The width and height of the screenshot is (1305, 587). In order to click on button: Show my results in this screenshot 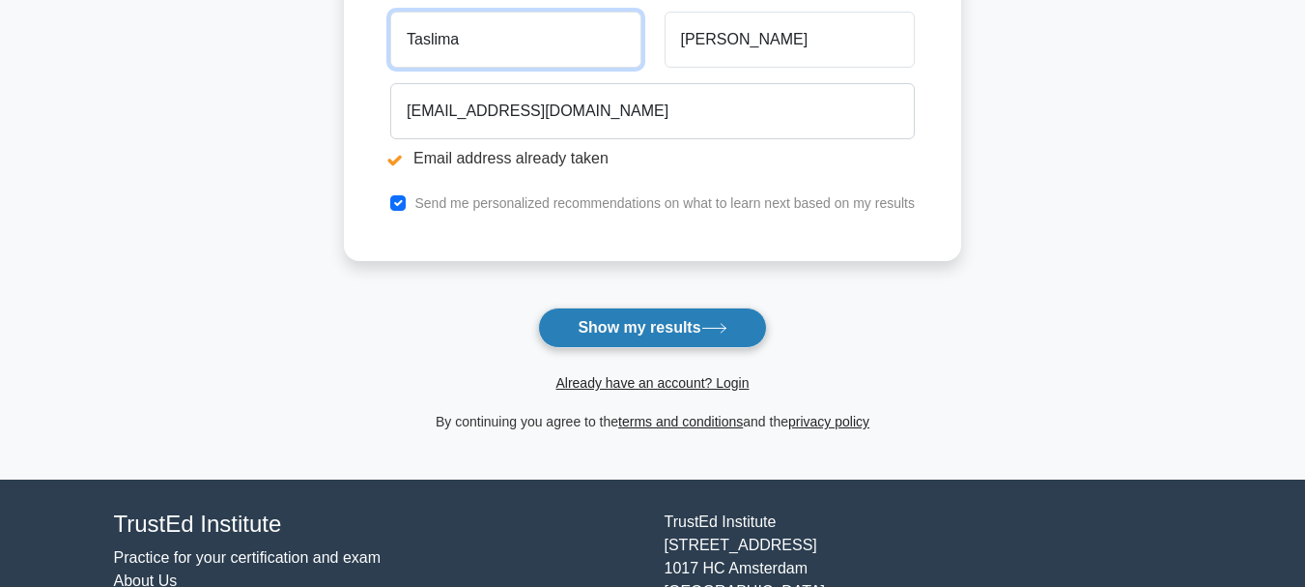, I will do `click(652, 328)`.